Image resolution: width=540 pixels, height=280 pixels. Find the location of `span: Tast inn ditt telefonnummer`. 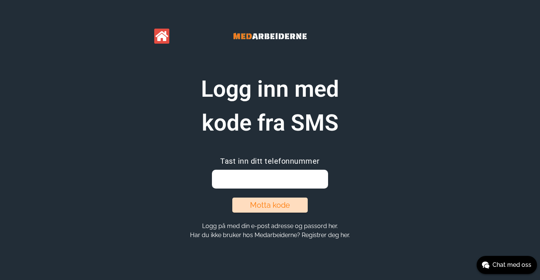

span: Tast inn ditt telefonnummer is located at coordinates (270, 161).